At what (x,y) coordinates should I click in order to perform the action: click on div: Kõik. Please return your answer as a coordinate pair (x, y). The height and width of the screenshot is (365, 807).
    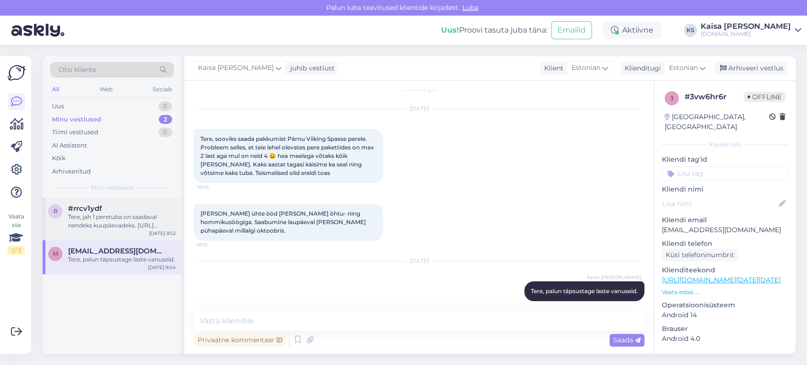
    Looking at the image, I should click on (59, 158).